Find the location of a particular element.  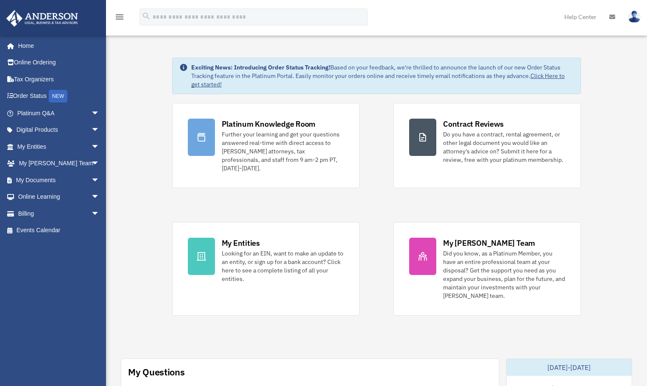

a: Digital Productsarrow_drop_down is located at coordinates (59, 130).